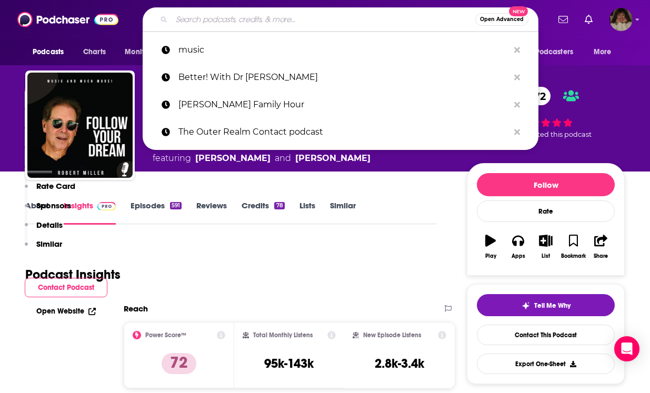  I want to click on h2: Reach, so click(136, 308).